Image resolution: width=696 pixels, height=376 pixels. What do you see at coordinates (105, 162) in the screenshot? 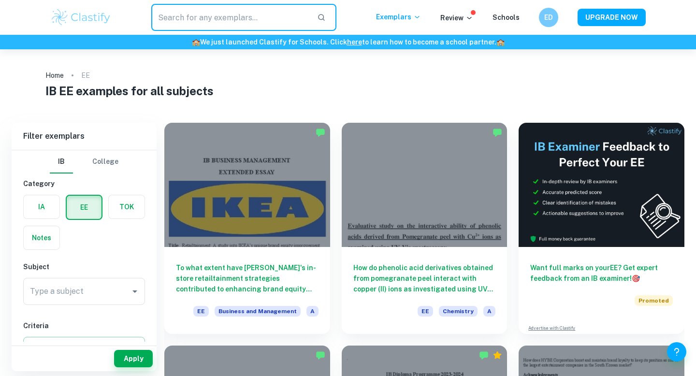
I see `button: College` at bounding box center [105, 162].